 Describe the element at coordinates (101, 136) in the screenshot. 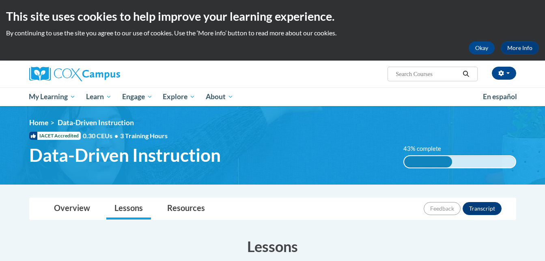

I see `span: 0.30 CEUs` at that location.